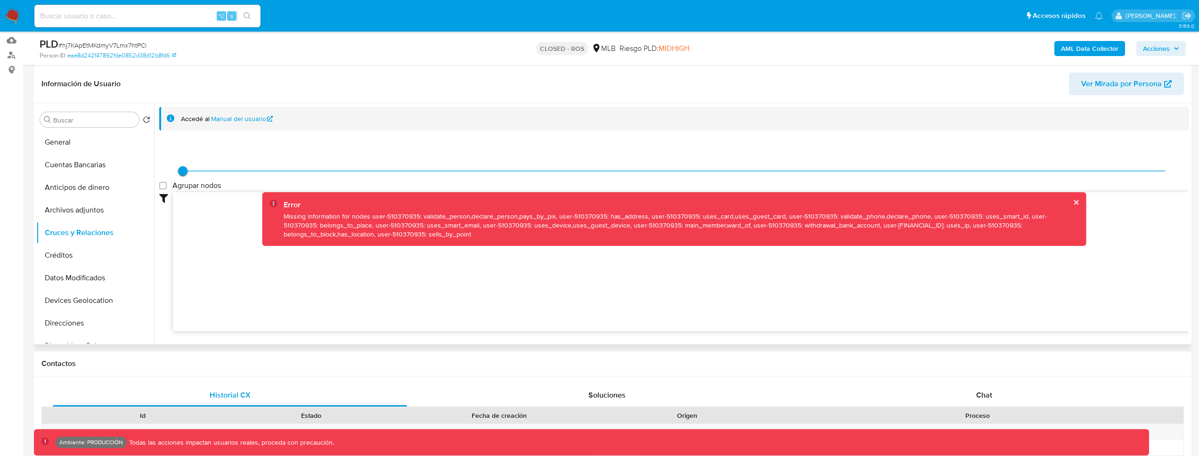 The image size is (1199, 456). What do you see at coordinates (247, 16) in the screenshot?
I see `button: search-icon` at bounding box center [247, 16].